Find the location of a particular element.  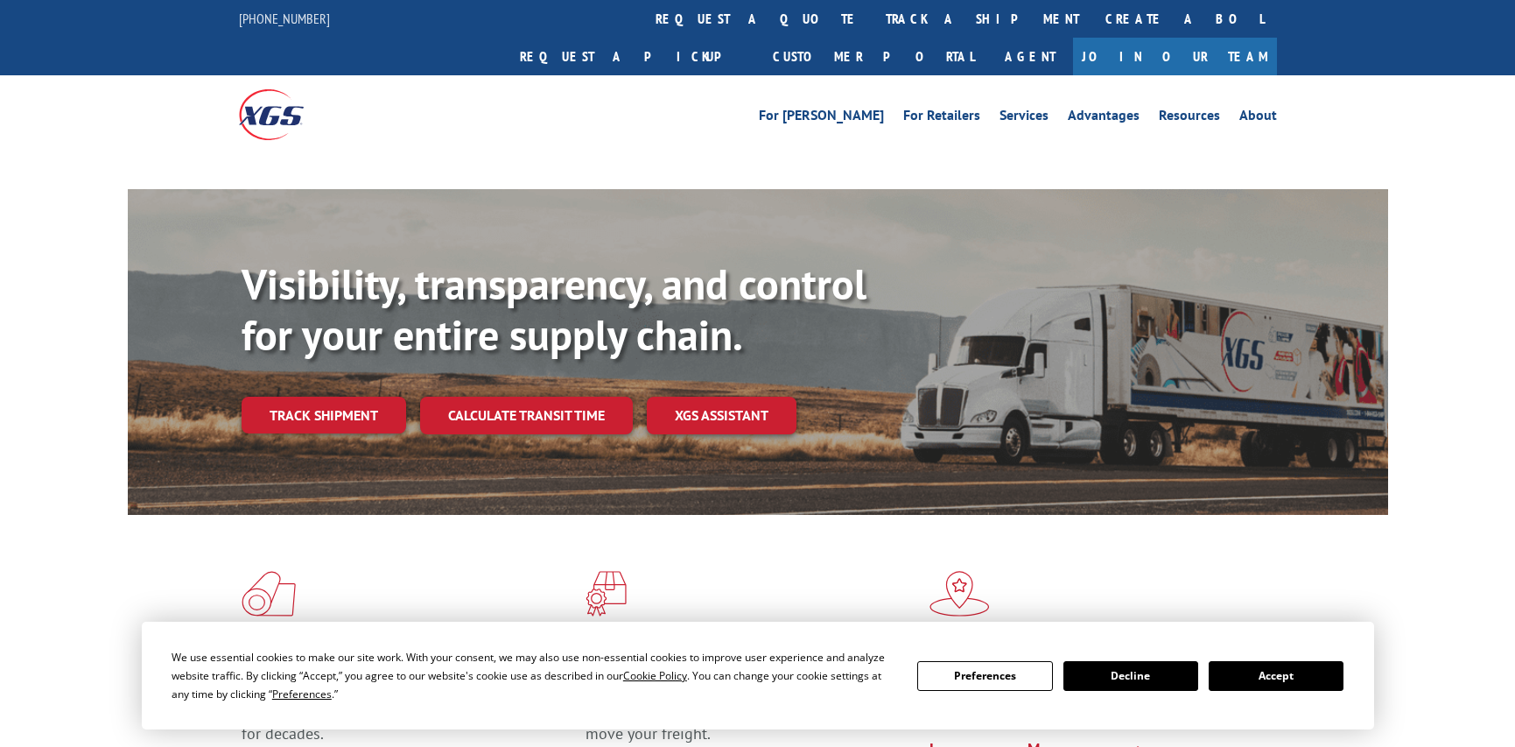

span: As an industry carrier of choice, XGS has brought innovation and dedication to flooring logistics... is located at coordinates (406, 712).